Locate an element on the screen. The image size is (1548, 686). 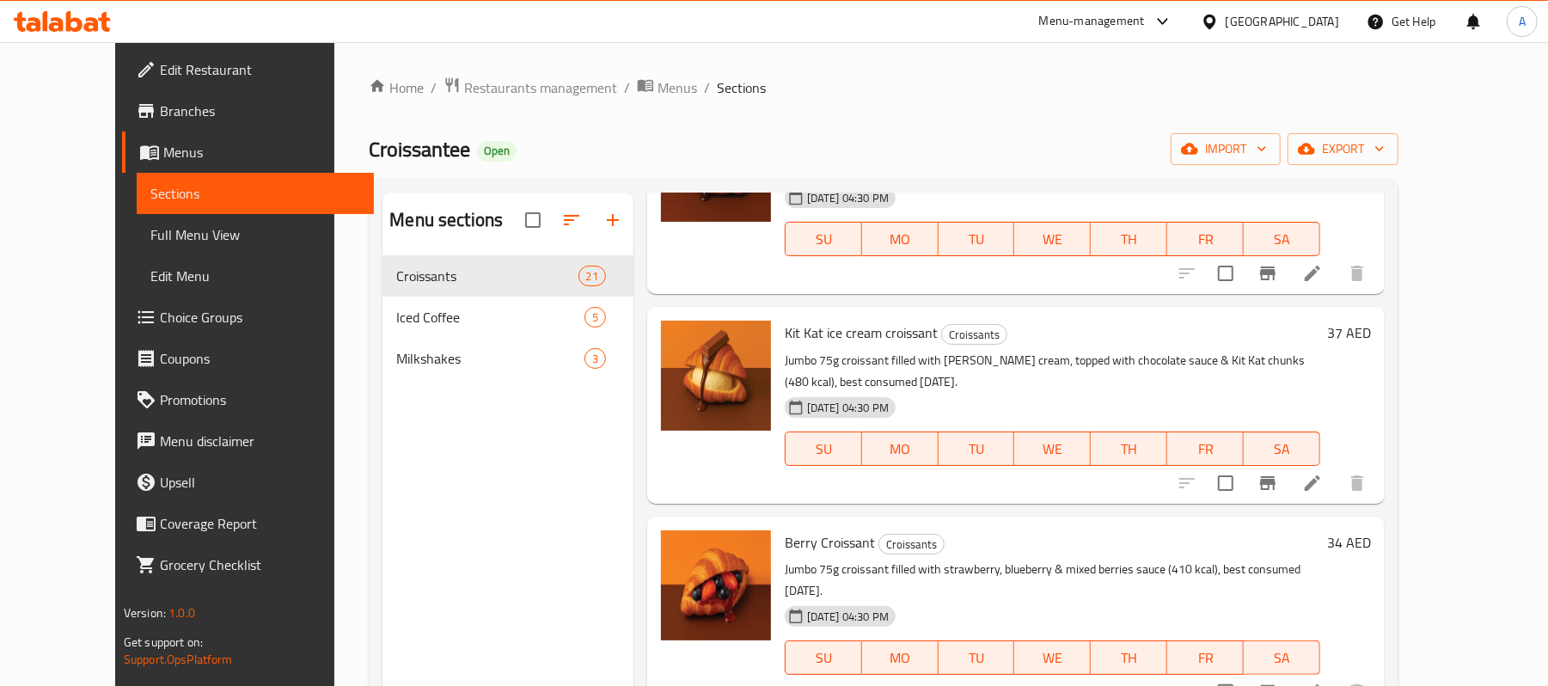
span: 3 is located at coordinates (595, 358).